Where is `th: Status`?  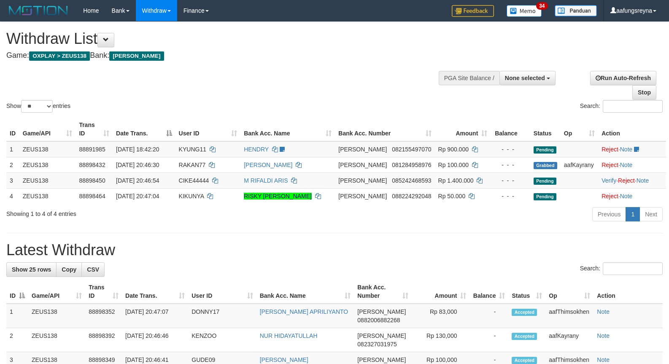 th: Status is located at coordinates (545, 129).